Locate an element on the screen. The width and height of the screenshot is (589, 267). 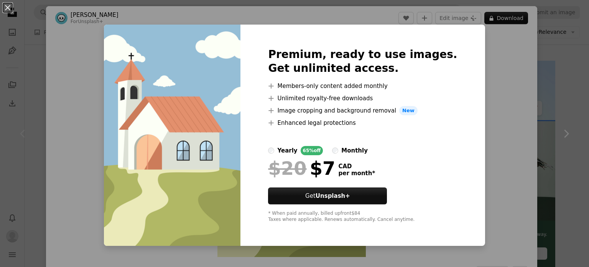
li: Enhanced legal protections is located at coordinates (363, 123).